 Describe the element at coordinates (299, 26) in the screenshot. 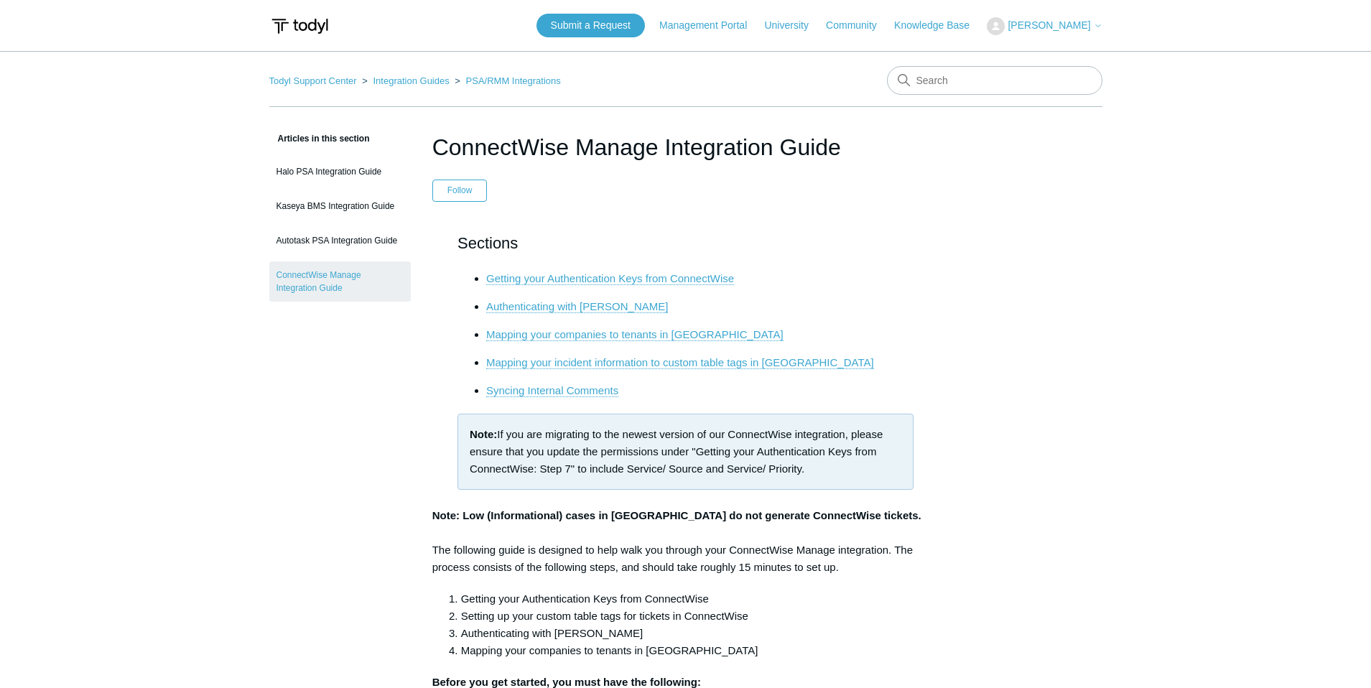

I see `img: Todyl Support Center Help Center home page` at that location.